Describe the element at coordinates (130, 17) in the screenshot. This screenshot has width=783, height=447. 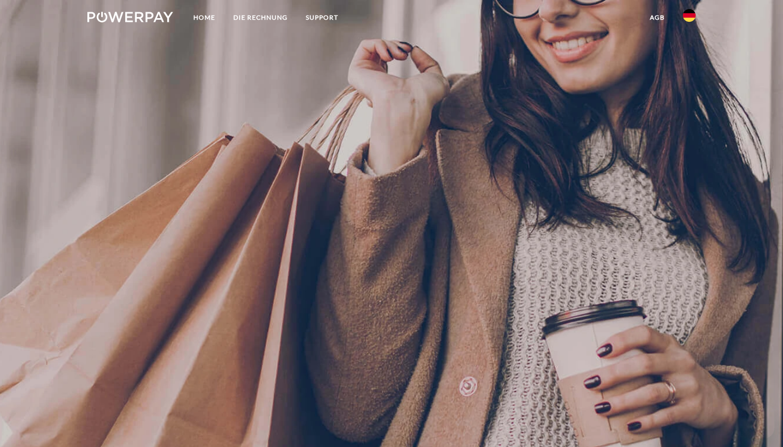
I see `img: logo-powerpay-white.svg` at that location.